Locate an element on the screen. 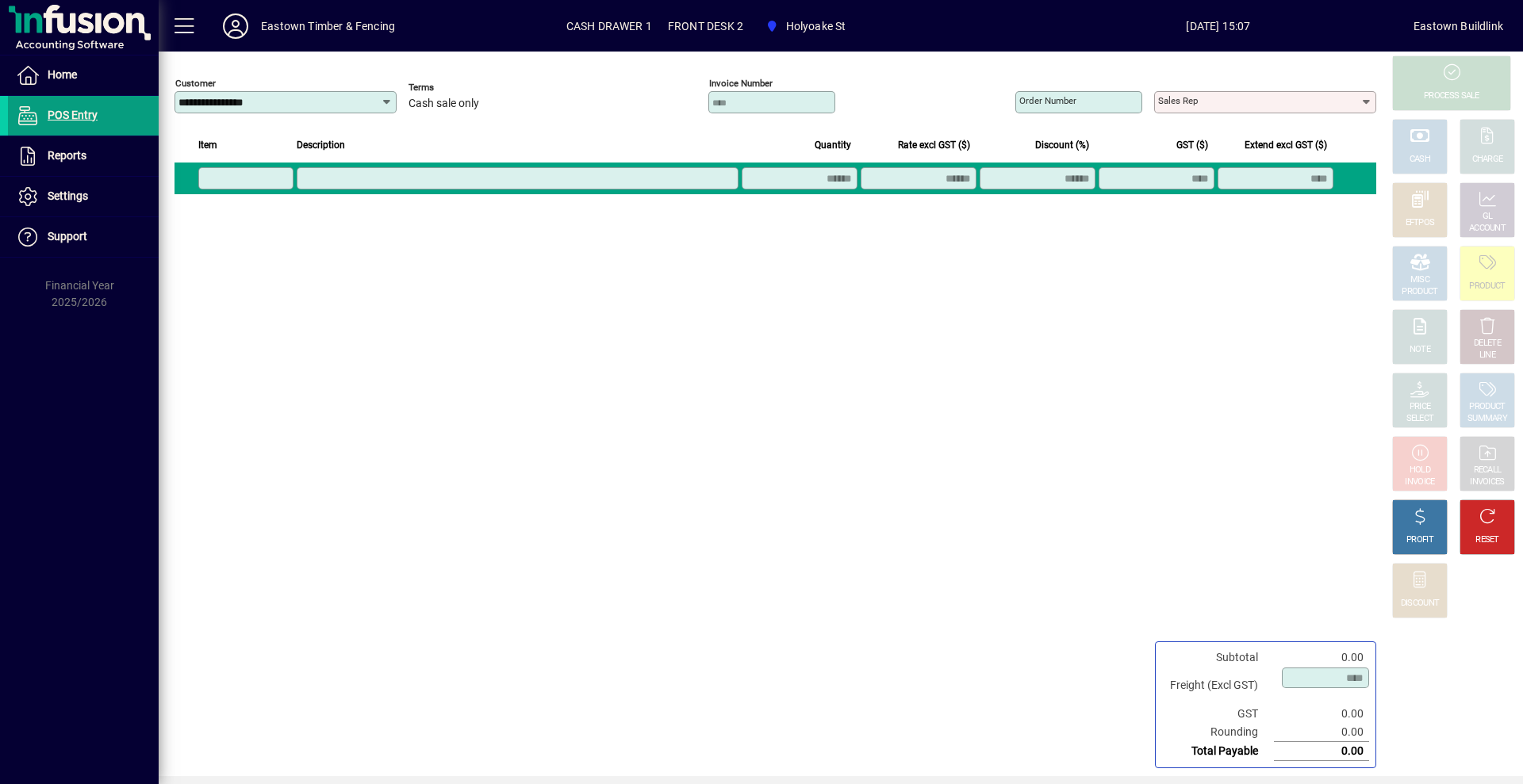 The height and width of the screenshot is (784, 1523). a: Settings is located at coordinates (83, 196).